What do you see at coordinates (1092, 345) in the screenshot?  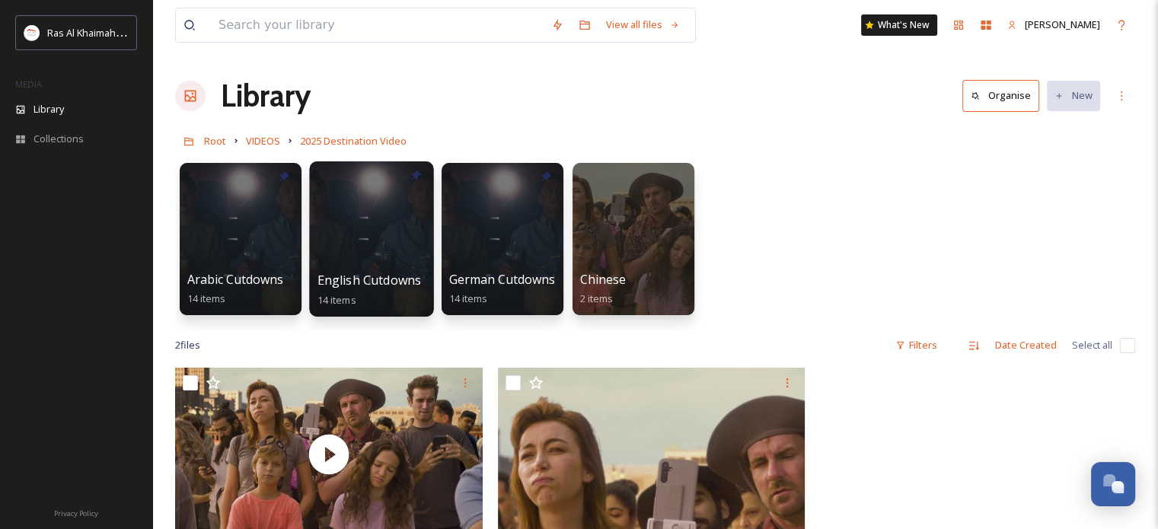 I see `span: Select all` at bounding box center [1092, 345].